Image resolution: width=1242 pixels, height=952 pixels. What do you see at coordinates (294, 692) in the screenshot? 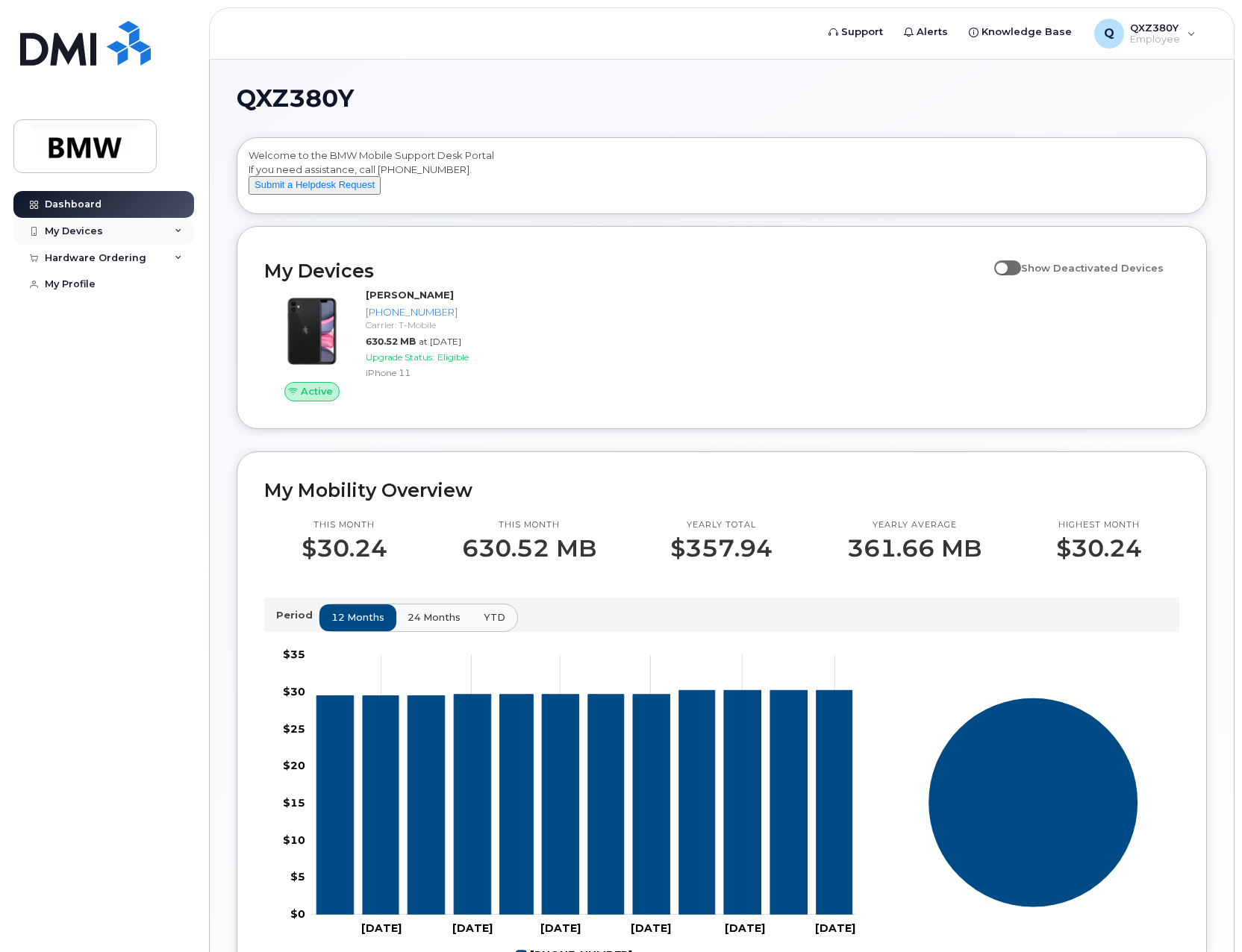
I see `tspan: $30` at bounding box center [294, 692].